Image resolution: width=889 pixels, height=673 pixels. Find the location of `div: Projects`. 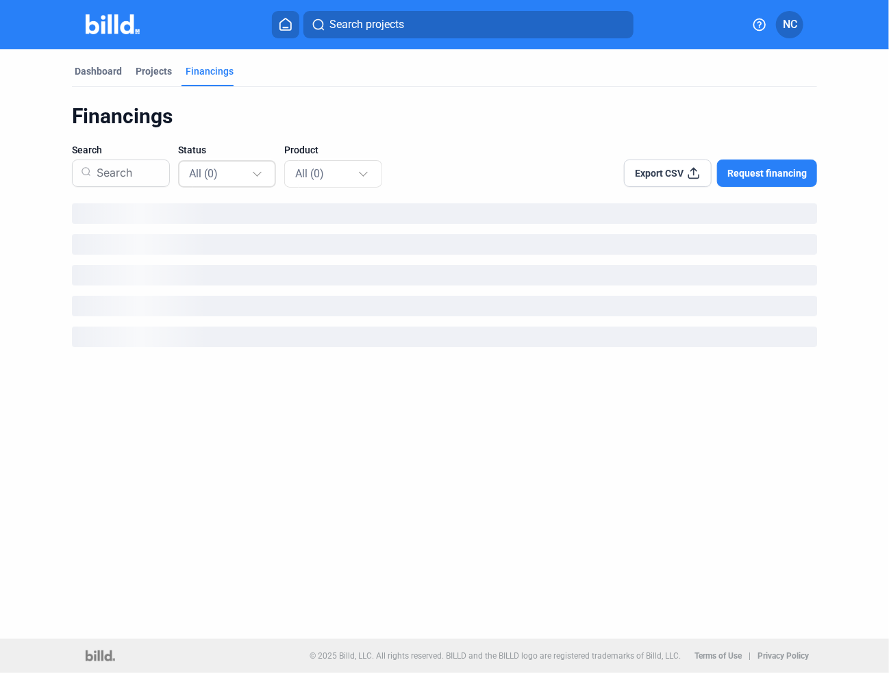

div: Projects is located at coordinates (153, 71).